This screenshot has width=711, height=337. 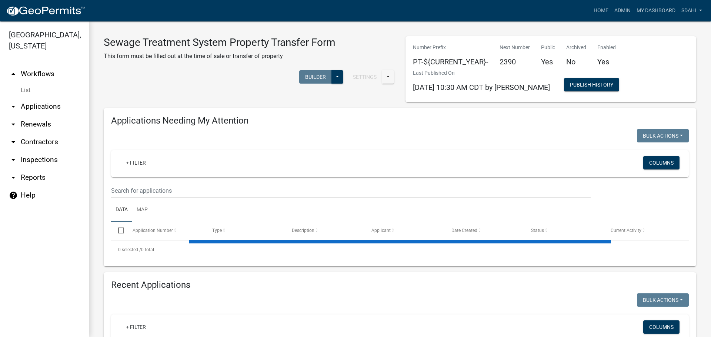 What do you see at coordinates (400, 121) in the screenshot?
I see `h4: Applications Needing My Attention` at bounding box center [400, 121].